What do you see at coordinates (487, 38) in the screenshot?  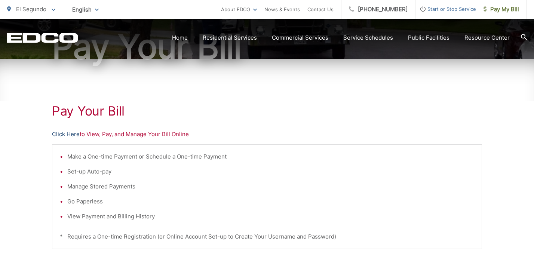 I see `a: Resource Center` at bounding box center [487, 38].